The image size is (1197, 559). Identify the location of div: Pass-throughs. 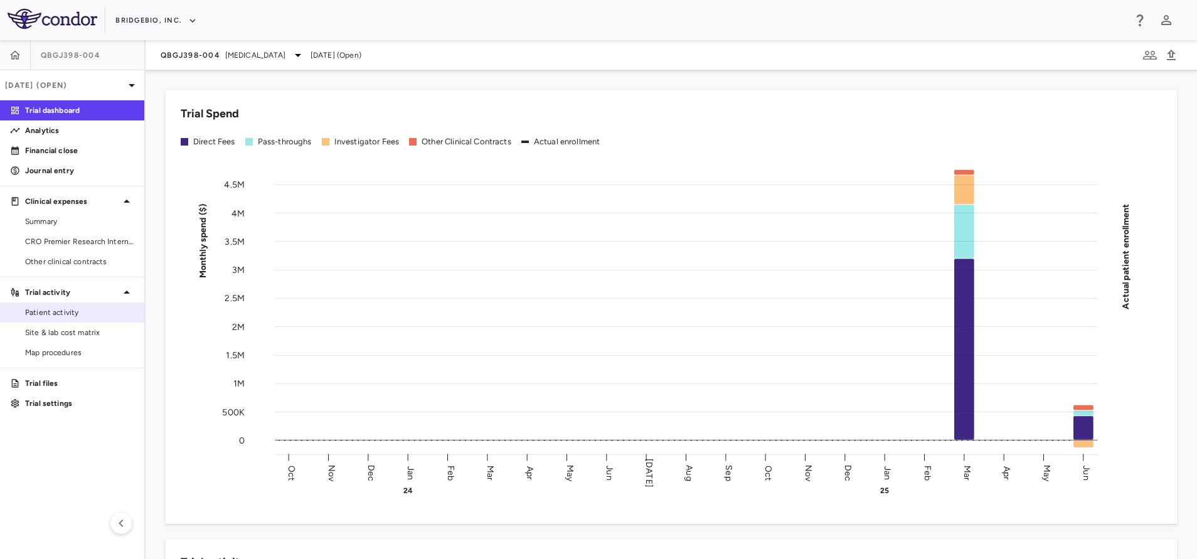
(285, 142).